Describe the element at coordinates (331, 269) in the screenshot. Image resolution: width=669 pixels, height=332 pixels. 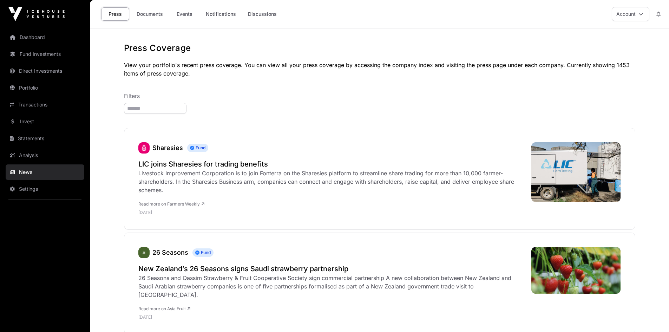
I see `h2: New Zealand’s 26 Seasons signs Saudi strawberry partnership` at that location.